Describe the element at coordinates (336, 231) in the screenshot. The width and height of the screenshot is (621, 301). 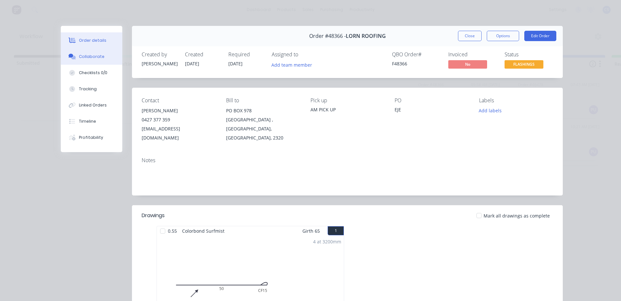
I see `button: 1` at that location.